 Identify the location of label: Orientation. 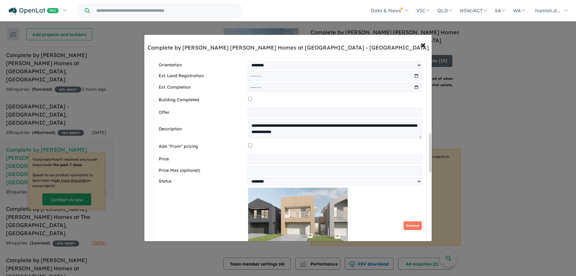
(202, 65).